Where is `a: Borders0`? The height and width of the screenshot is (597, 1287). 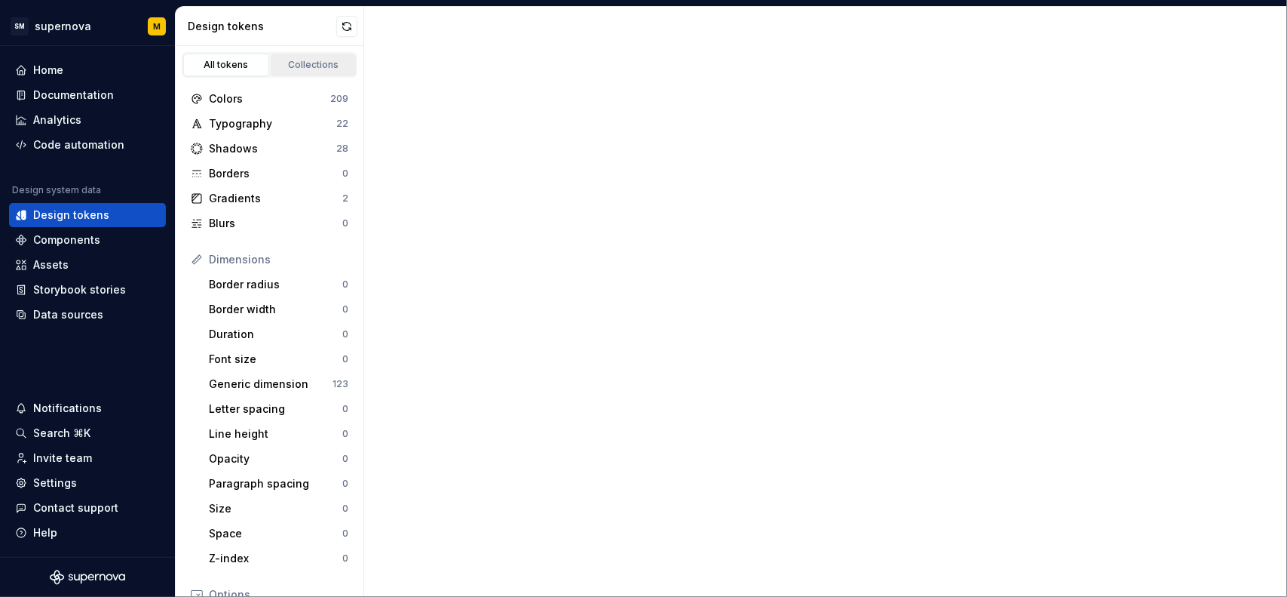 a: Borders0 is located at coordinates (269, 173).